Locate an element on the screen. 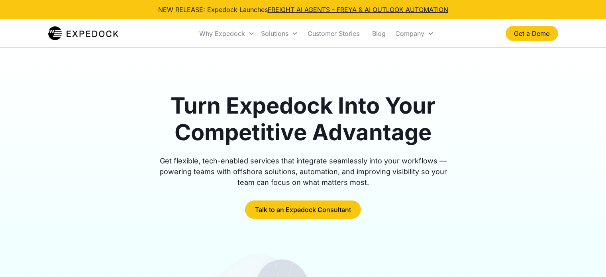 The image size is (606, 277). a: Blog is located at coordinates (379, 33).